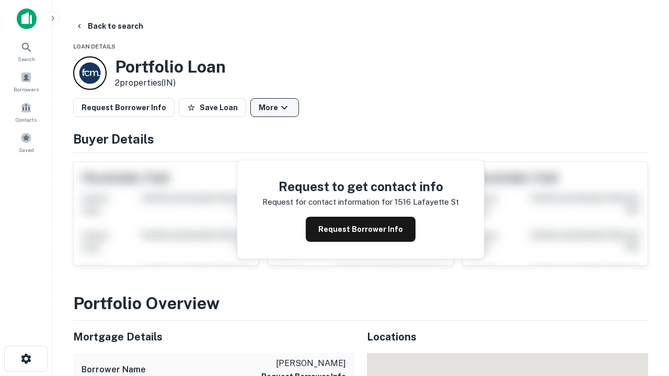 This screenshot has height=376, width=669. Describe the element at coordinates (26, 59) in the screenshot. I see `span: Search` at that location.